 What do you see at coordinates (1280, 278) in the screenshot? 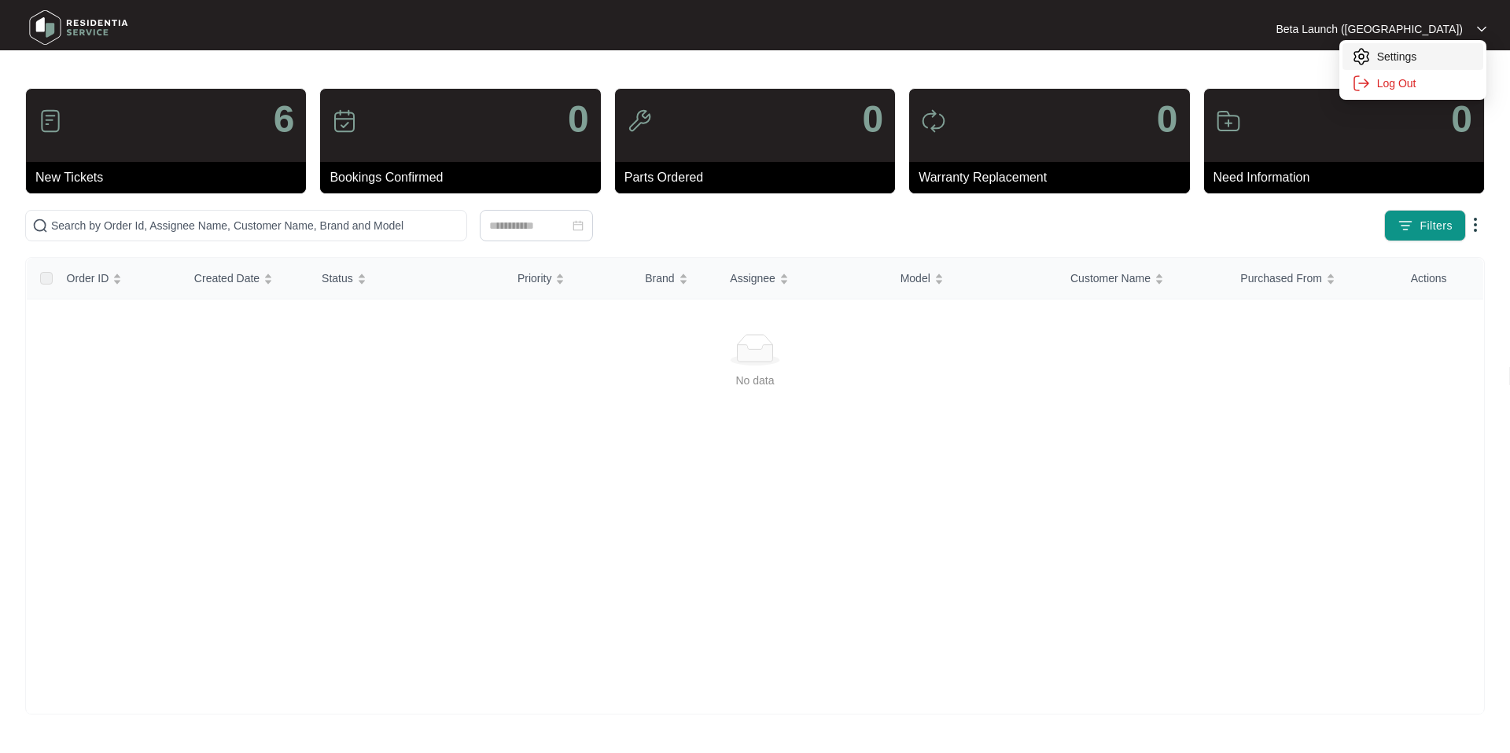
I see `span: Purchased From` at bounding box center [1280, 278].